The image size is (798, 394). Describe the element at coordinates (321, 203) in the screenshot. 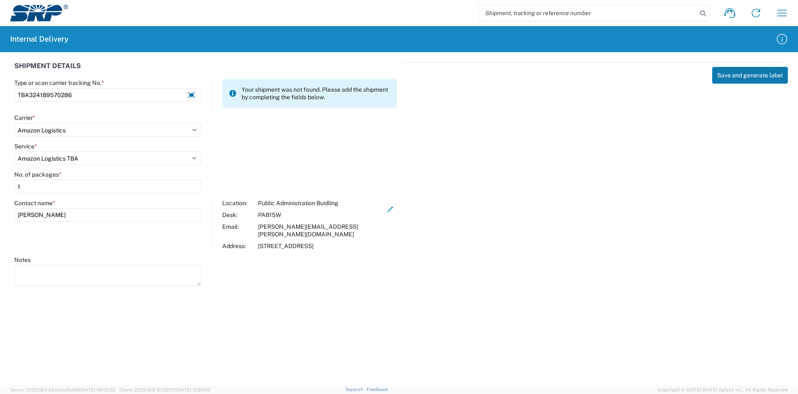

I see `div: Public Administration Buidling` at that location.